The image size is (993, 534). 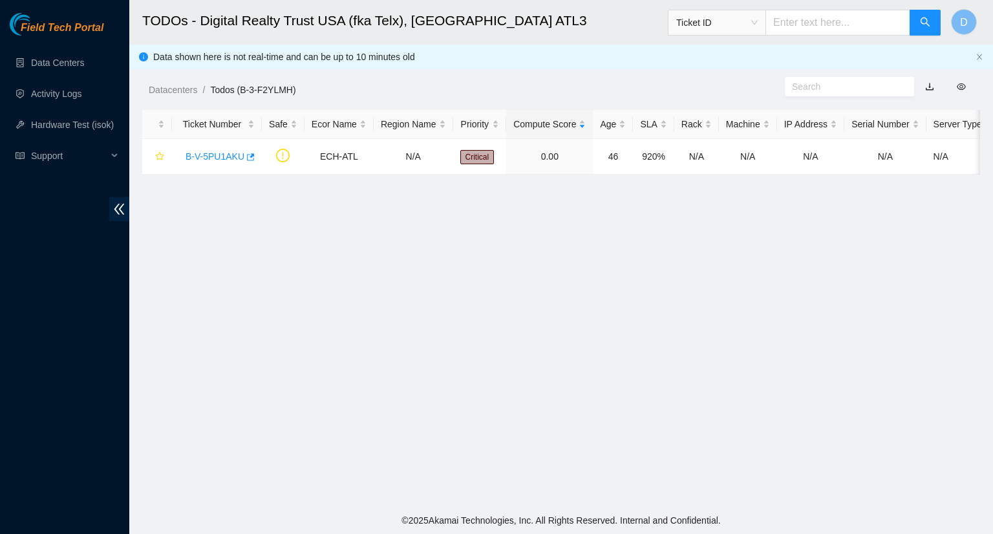 I want to click on span: Support, so click(x=69, y=156).